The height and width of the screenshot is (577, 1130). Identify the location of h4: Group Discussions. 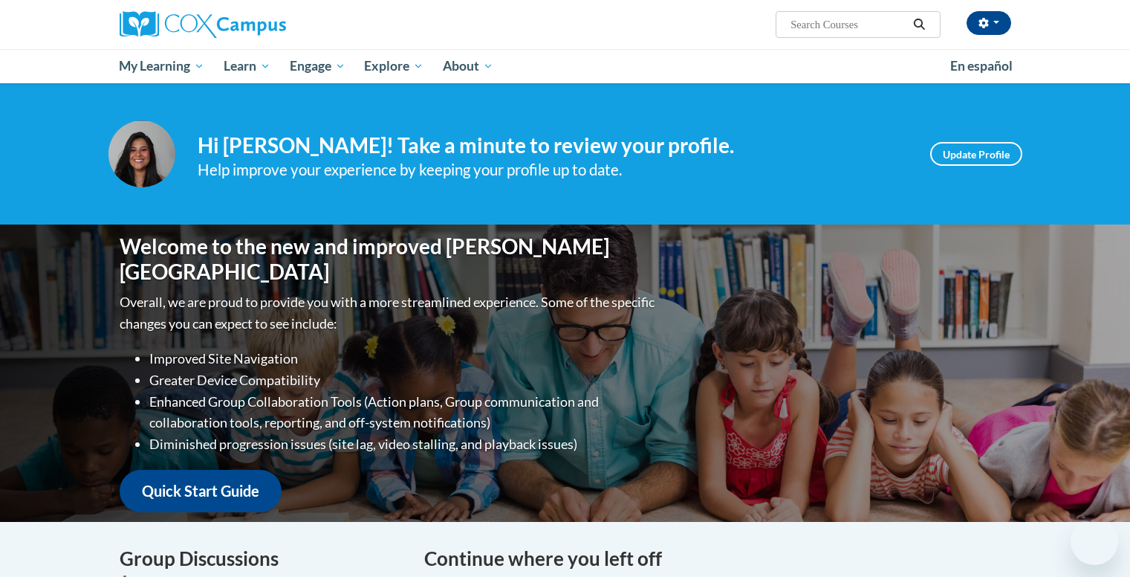
(261, 558).